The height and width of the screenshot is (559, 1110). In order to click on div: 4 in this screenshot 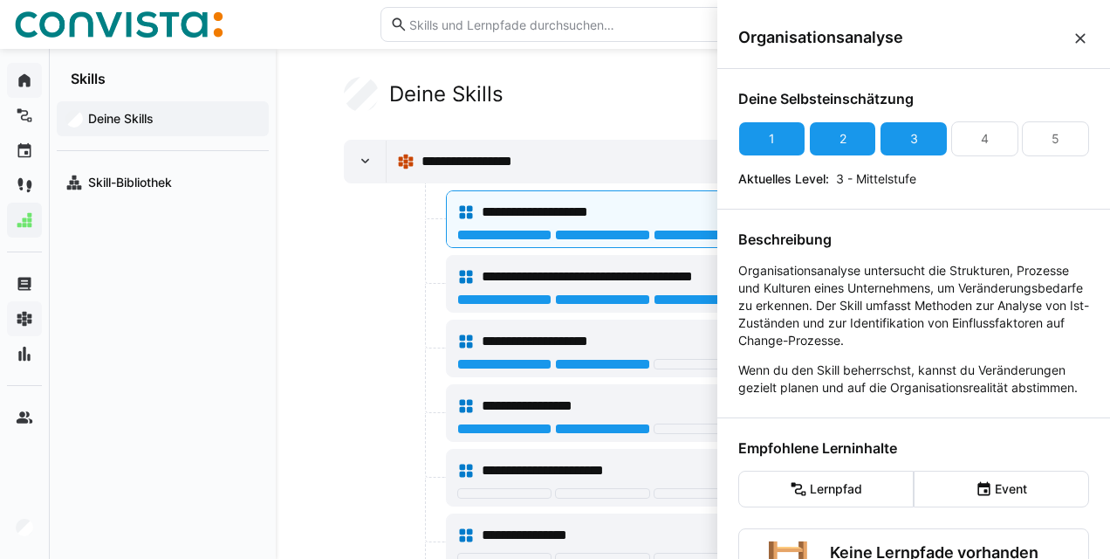, I will do `click(984, 139)`.